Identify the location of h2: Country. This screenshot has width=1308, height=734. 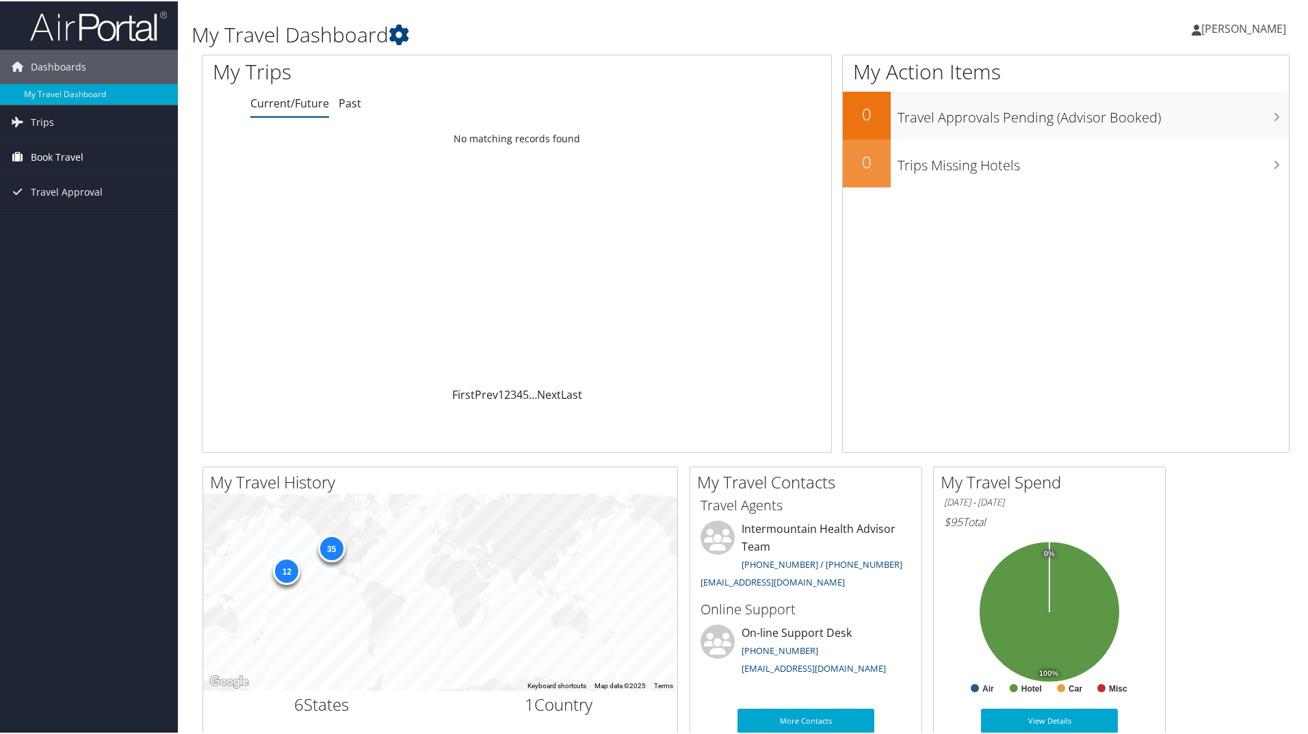
(559, 703).